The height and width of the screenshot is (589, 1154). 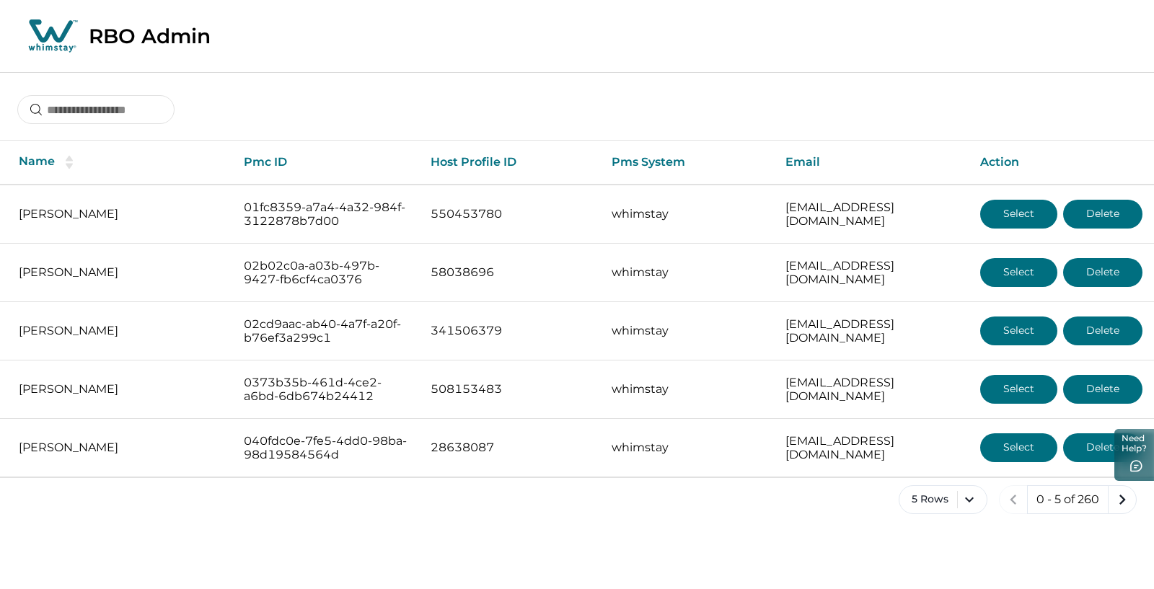 I want to click on p: 550453780, so click(x=509, y=214).